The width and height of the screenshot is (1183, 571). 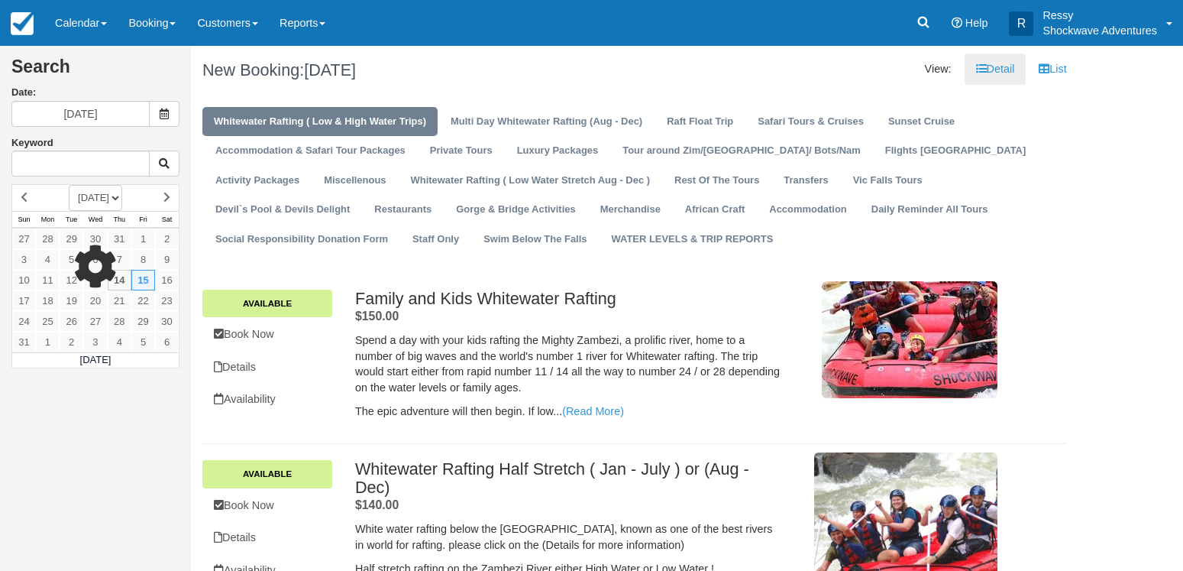 I want to click on a: Staff Only, so click(x=435, y=239).